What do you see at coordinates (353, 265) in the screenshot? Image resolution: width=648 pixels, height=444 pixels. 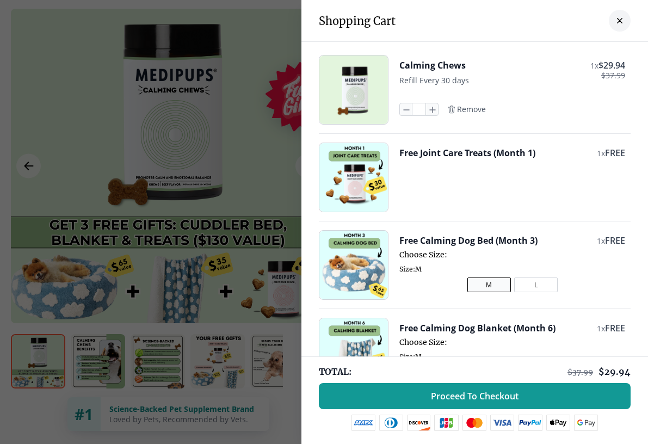 I see `img: Free Calming Dog Bed (Month 3)` at bounding box center [353, 265].